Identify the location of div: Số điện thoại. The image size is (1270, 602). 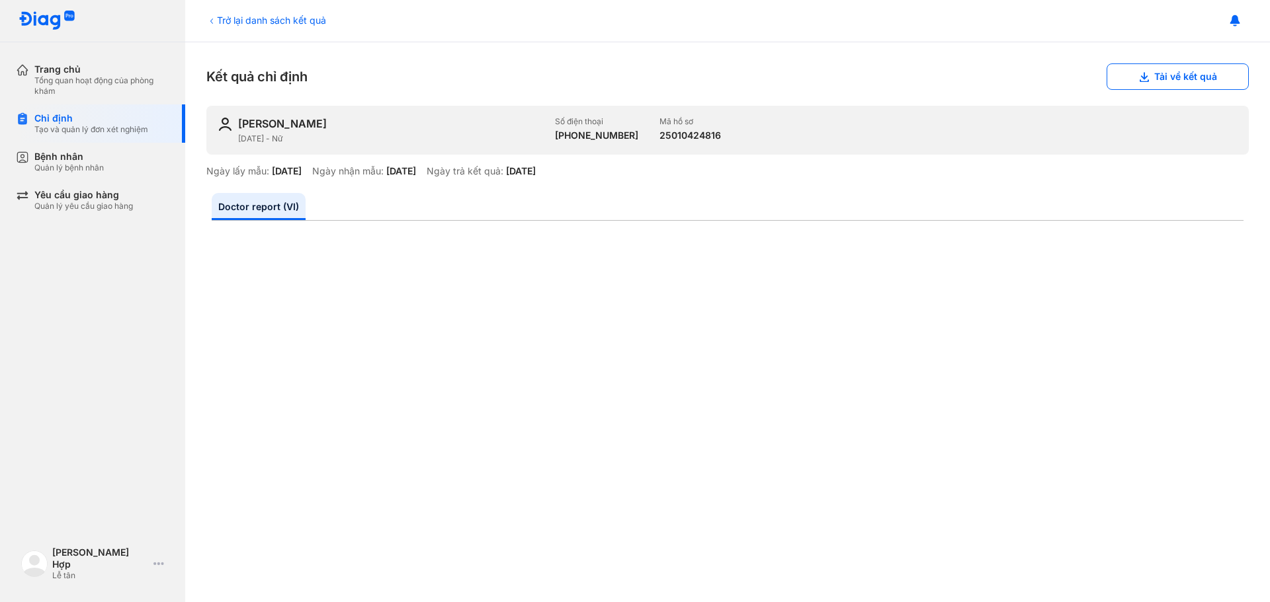
(596, 122).